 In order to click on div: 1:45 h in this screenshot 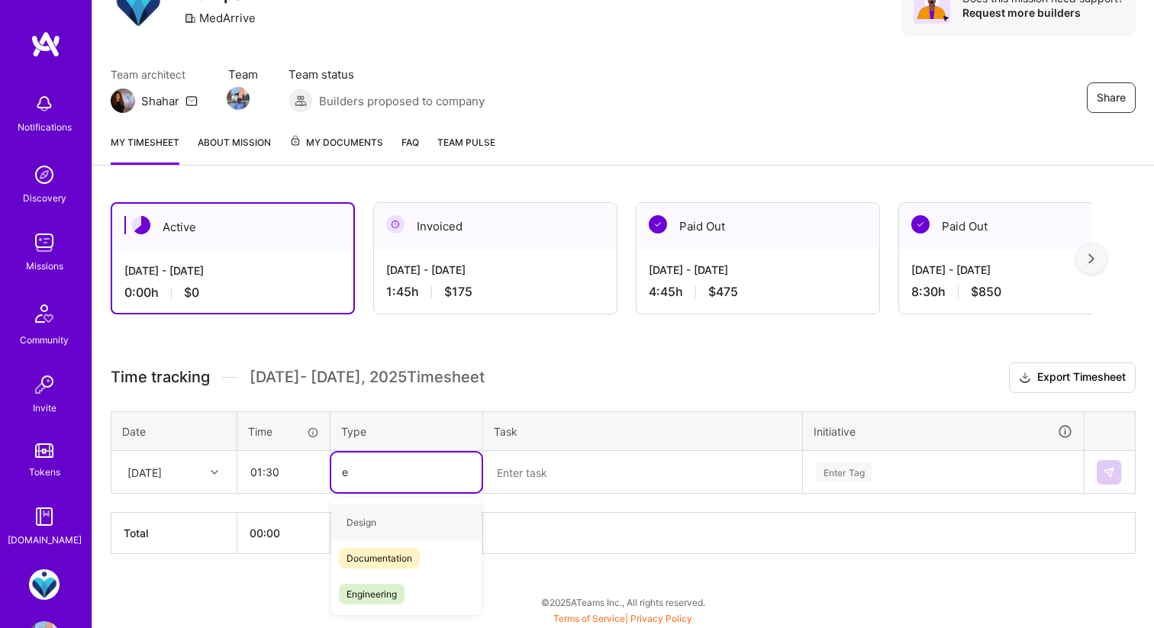, I will do `click(495, 292)`.